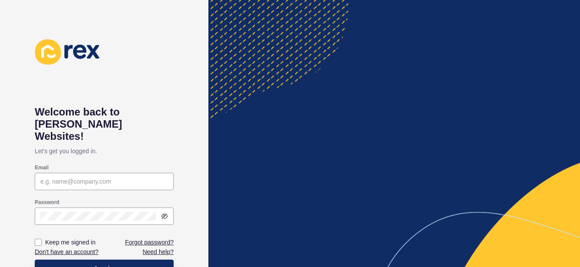 The height and width of the screenshot is (267, 580). What do you see at coordinates (104, 181) in the screenshot?
I see `input: e.g. name@company.com` at bounding box center [104, 181].